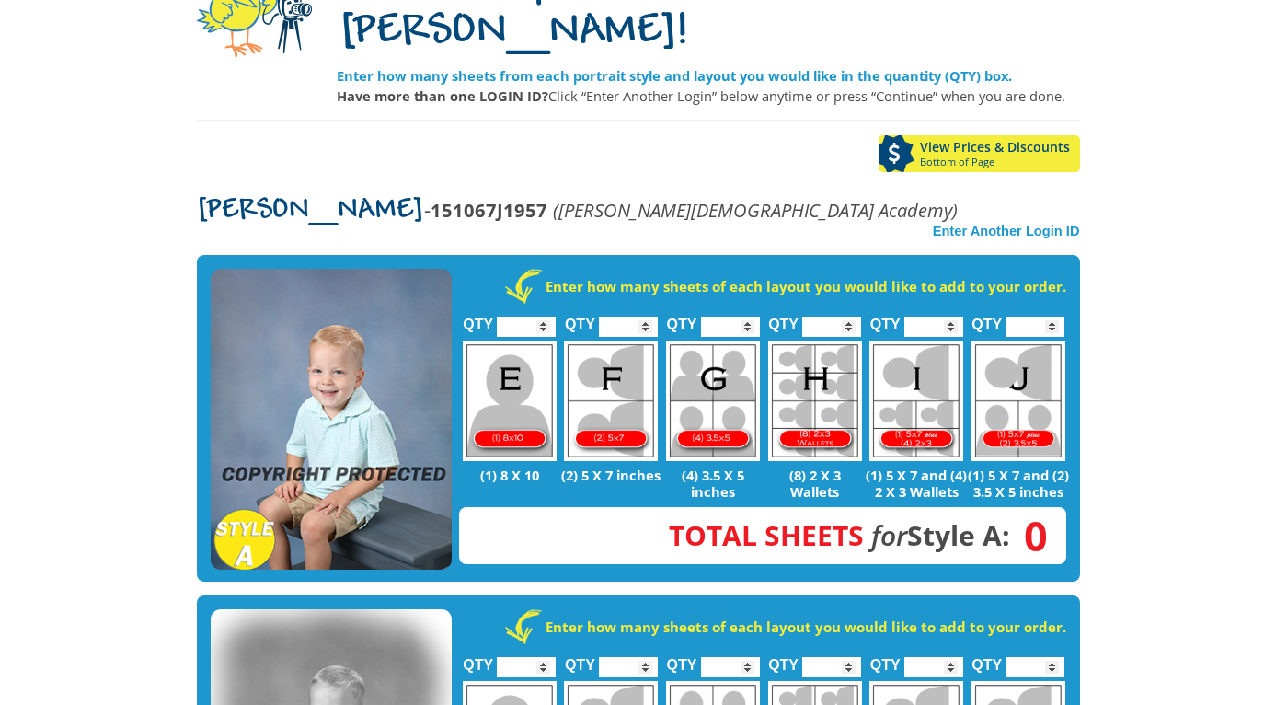 This screenshot has height=705, width=1276. What do you see at coordinates (979, 154) in the screenshot?
I see `a: View Prices & DiscountsBottom of Page` at bounding box center [979, 154].